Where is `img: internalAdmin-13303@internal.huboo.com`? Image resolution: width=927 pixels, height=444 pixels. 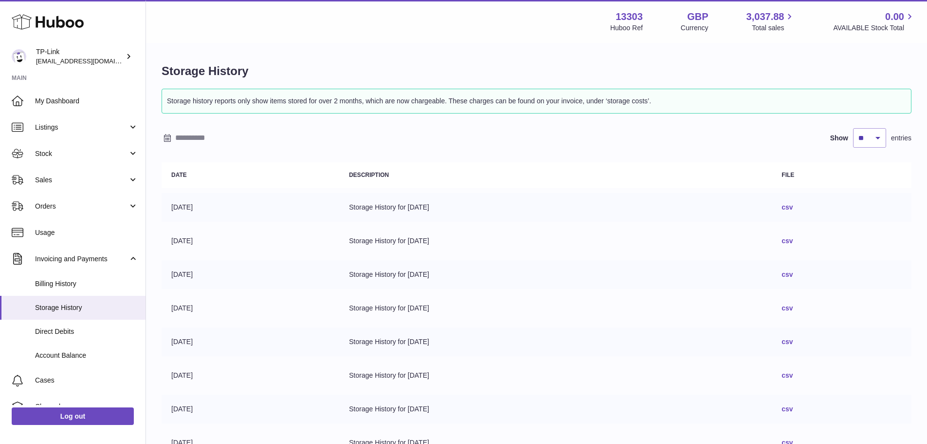 img: internalAdmin-13303@internal.huboo.com is located at coordinates (19, 56).